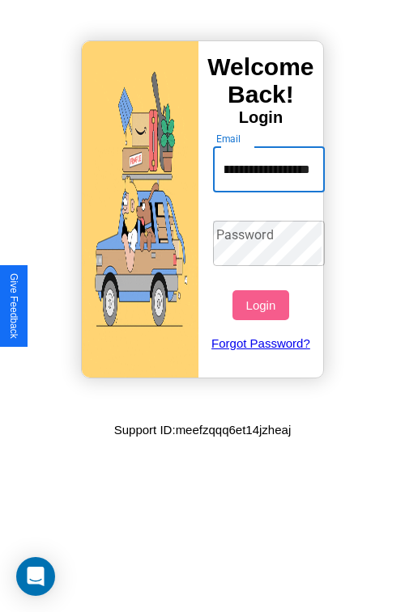 This screenshot has height=612, width=405. Describe the element at coordinates (261, 117) in the screenshot. I see `h4: Login` at that location.